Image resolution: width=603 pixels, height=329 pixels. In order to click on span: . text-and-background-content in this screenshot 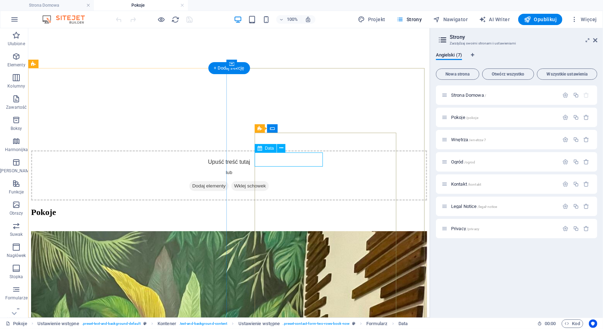, I will do `click(203, 324)`.